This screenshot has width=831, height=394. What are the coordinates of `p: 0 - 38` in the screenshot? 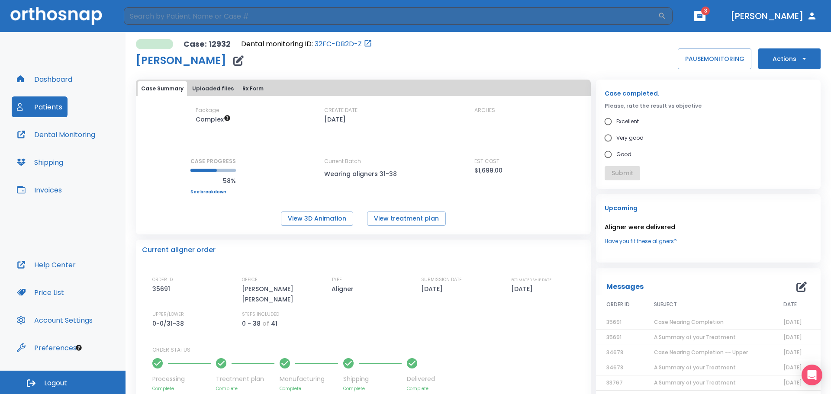 It's located at (251, 324).